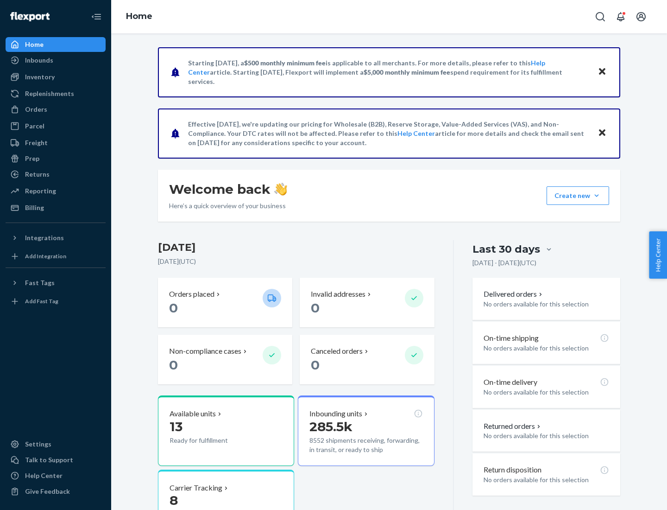  Describe the element at coordinates (40, 283) in the screenshot. I see `div: Fast Tags` at that location.